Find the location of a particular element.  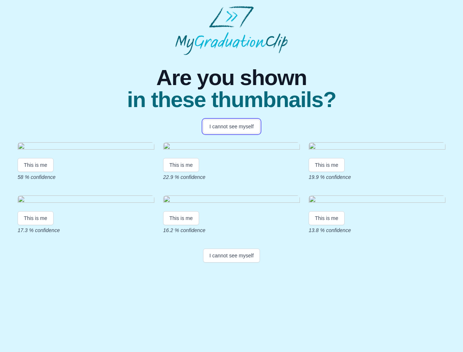

p: 22.9 % confidence is located at coordinates (232, 177).